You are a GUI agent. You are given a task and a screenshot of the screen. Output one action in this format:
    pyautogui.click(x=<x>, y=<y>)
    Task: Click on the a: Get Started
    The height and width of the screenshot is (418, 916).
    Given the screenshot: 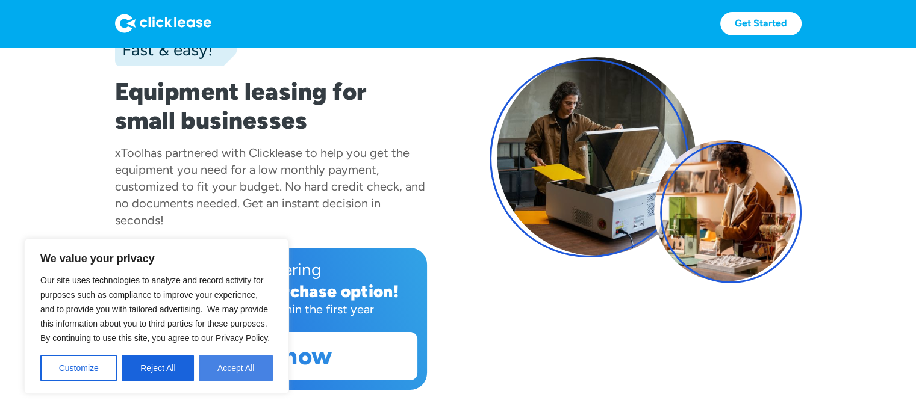 What is the action you would take?
    pyautogui.click(x=760, y=23)
    